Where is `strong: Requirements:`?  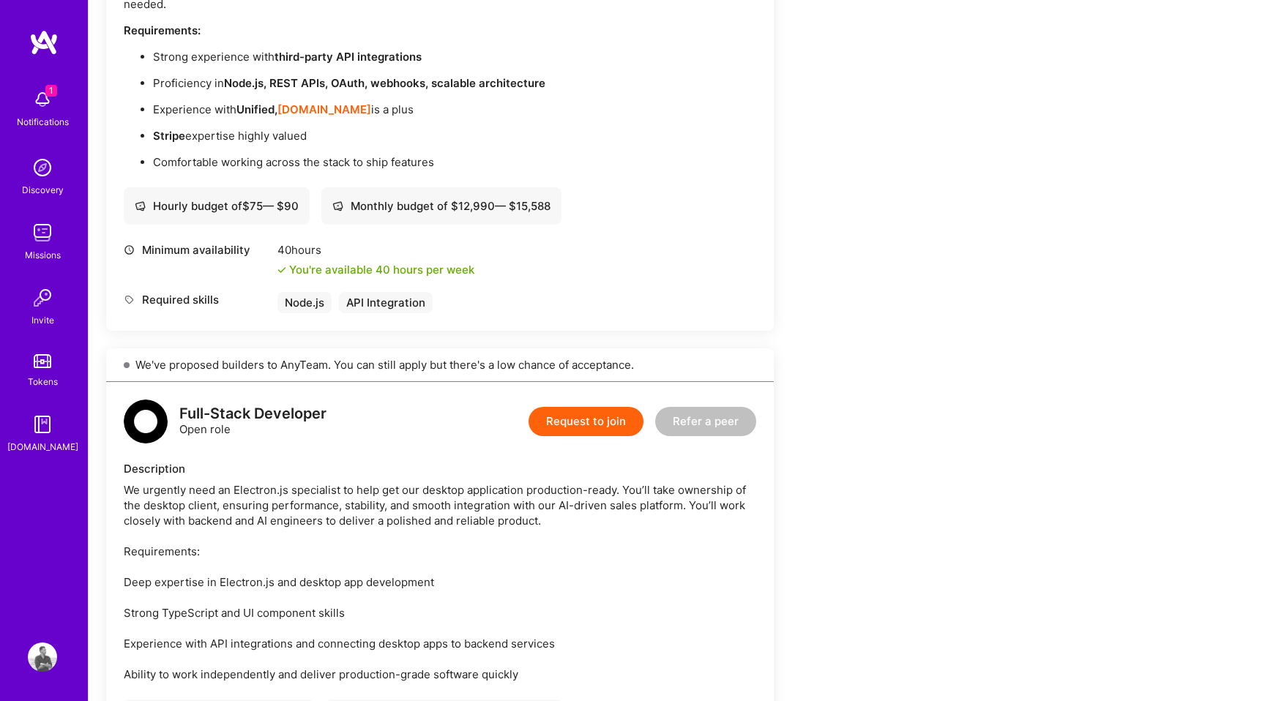
strong: Requirements: is located at coordinates (162, 30).